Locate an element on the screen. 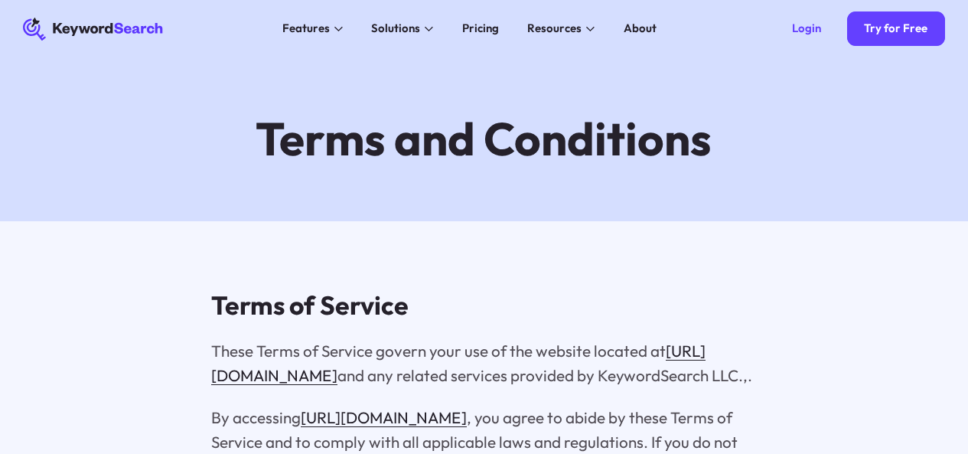  a: About is located at coordinates (640, 29).